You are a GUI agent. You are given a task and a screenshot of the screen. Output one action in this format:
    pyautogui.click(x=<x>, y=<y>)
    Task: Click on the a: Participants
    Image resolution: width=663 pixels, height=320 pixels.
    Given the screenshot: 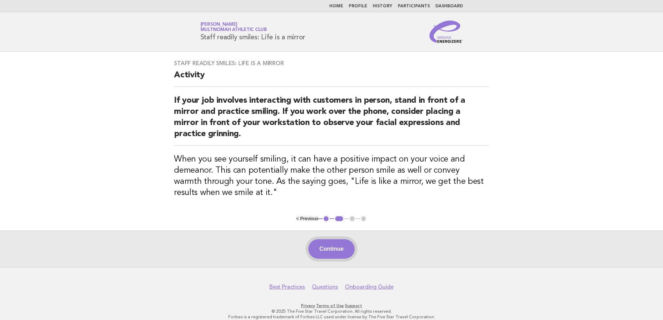 What is the action you would take?
    pyautogui.click(x=414, y=6)
    